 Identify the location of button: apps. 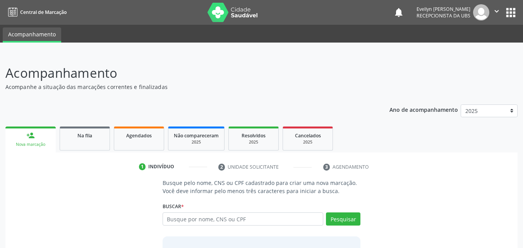
(511, 12).